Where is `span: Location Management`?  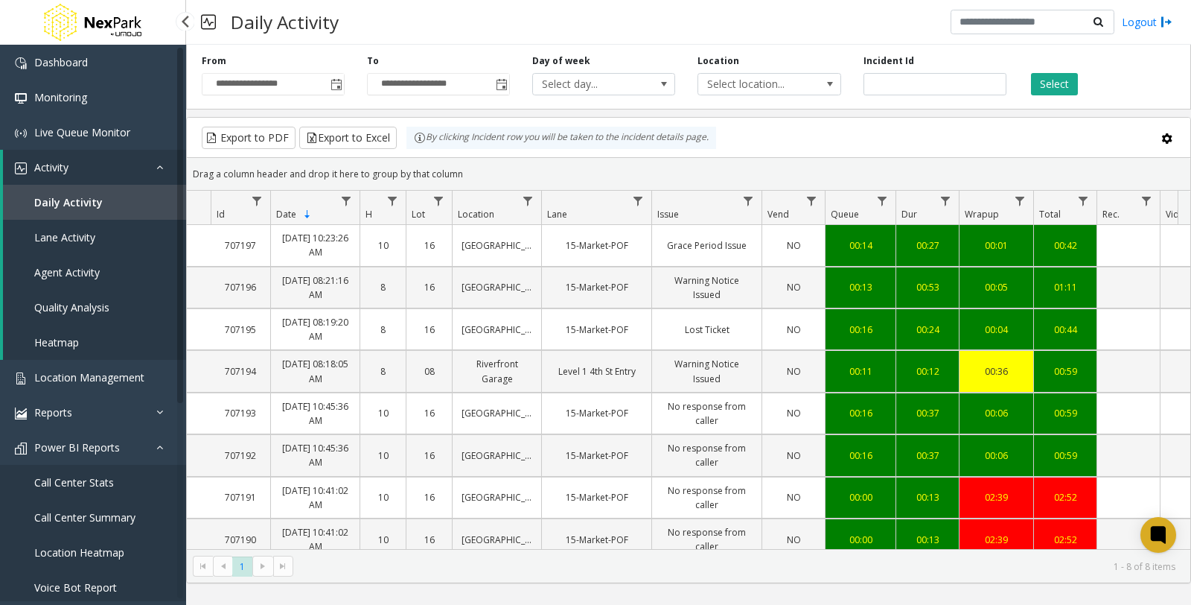
span: Location Management is located at coordinates (89, 377).